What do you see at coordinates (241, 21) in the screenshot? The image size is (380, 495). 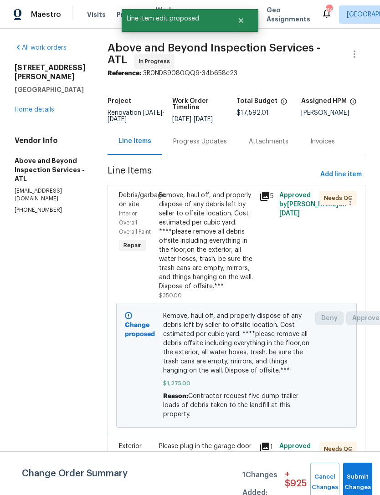 I see `button: Close` at bounding box center [241, 21].